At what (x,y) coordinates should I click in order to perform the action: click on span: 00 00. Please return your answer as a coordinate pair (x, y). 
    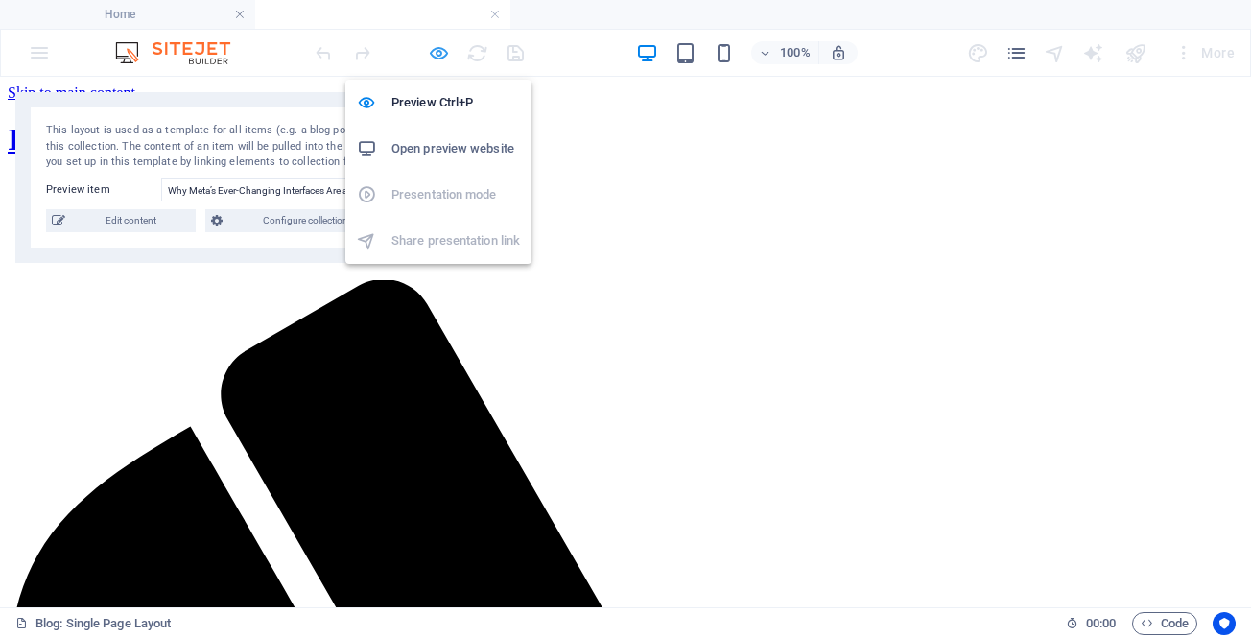
    Looking at the image, I should click on (1101, 624).